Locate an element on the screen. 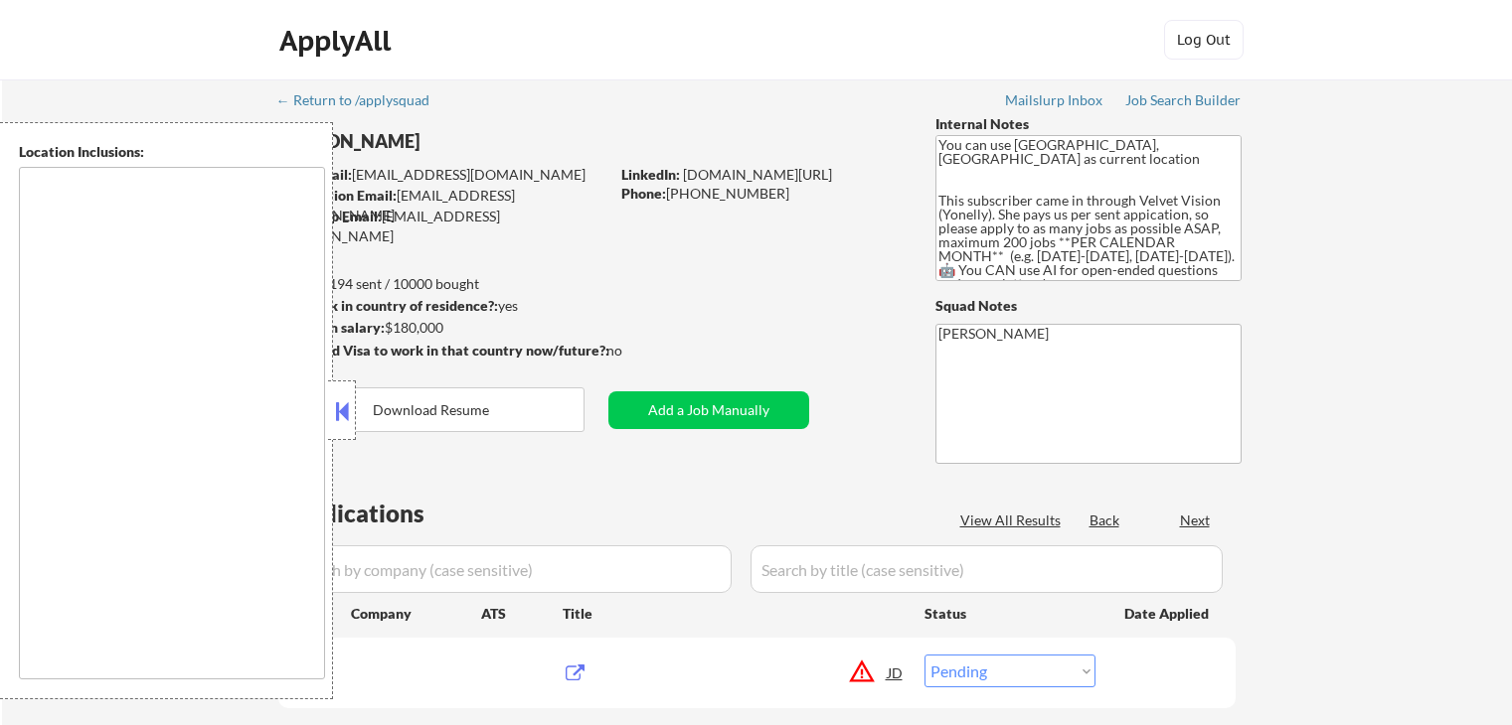 The image size is (1512, 725). button: Add a Job Manually is located at coordinates (709, 410).